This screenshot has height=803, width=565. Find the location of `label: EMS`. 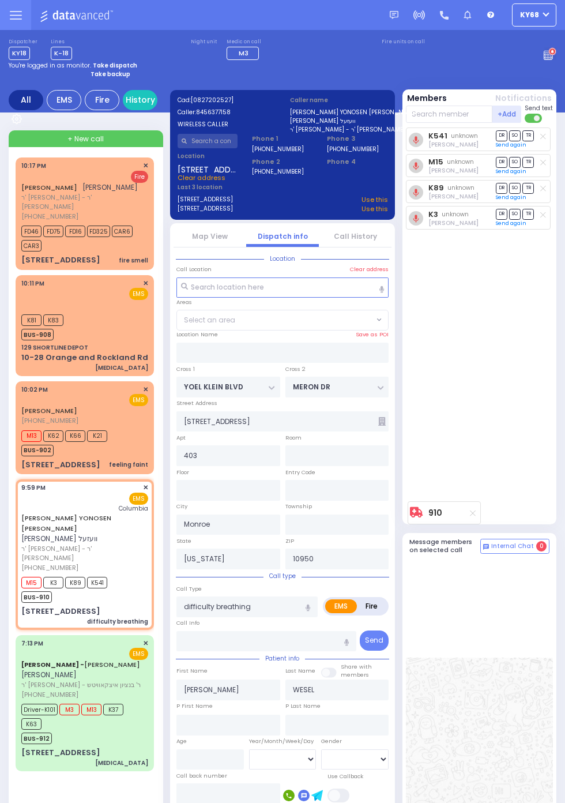

label: EMS is located at coordinates (341, 606).